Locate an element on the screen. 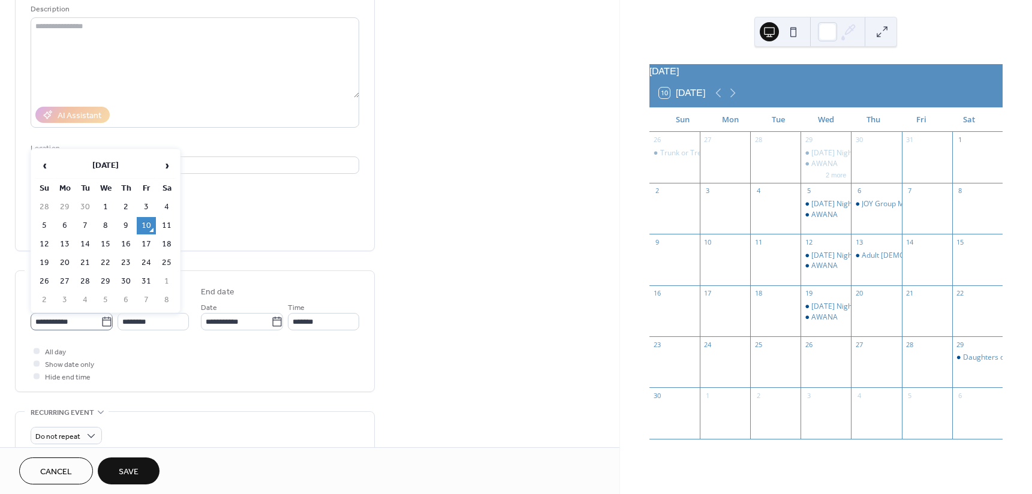  th: Mo is located at coordinates (65, 188).